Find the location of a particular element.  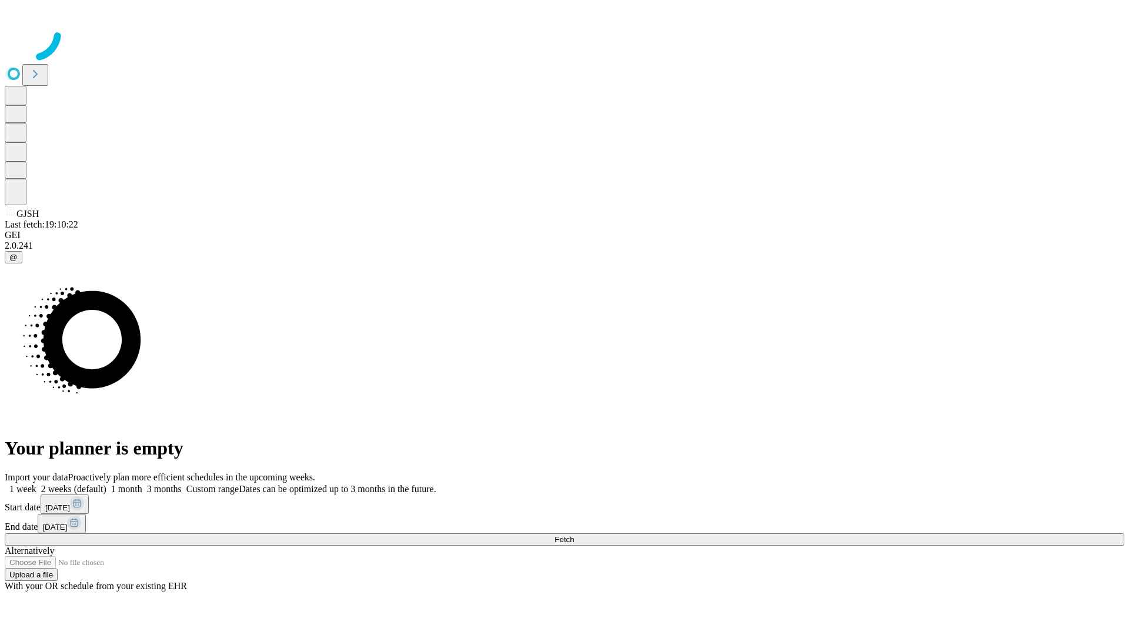

span: Last fetch: 19:10:22 is located at coordinates (41, 224).